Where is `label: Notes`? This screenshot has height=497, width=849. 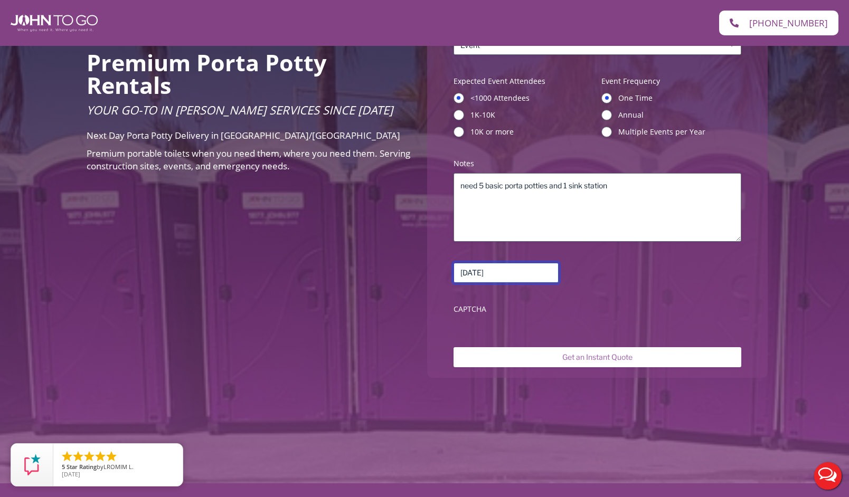
label: Notes is located at coordinates (597, 164).